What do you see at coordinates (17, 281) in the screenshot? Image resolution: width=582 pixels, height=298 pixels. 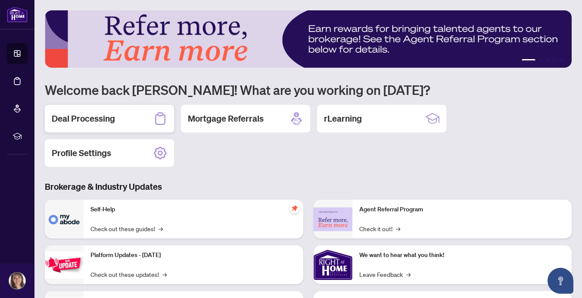 I see `img: Profile Icon` at bounding box center [17, 281].